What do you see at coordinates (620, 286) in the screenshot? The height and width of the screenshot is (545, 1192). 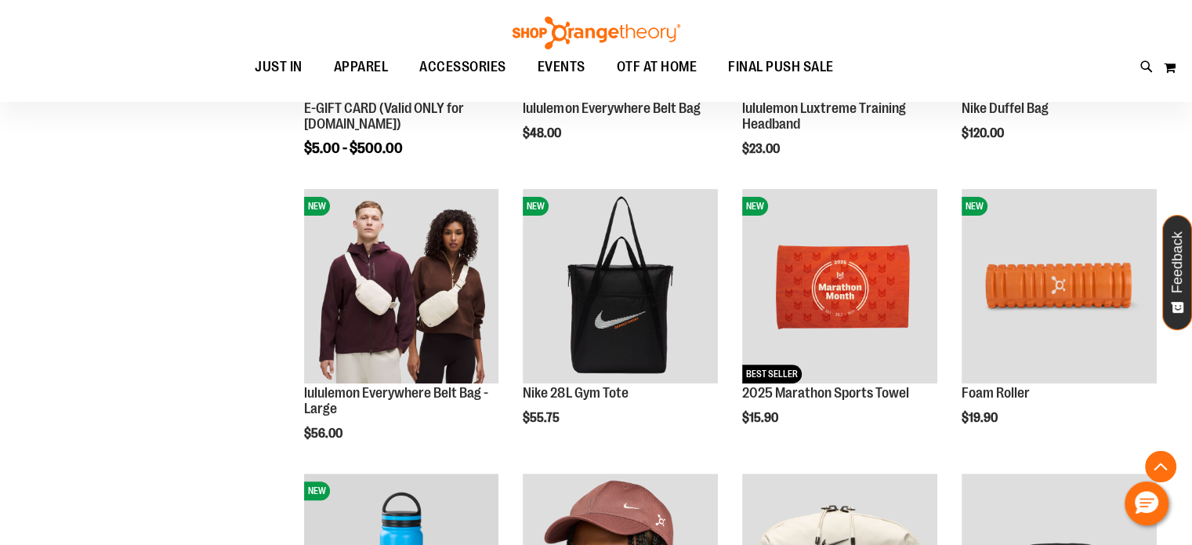 I see `img: Nike 28L Gym Tote` at bounding box center [620, 286].